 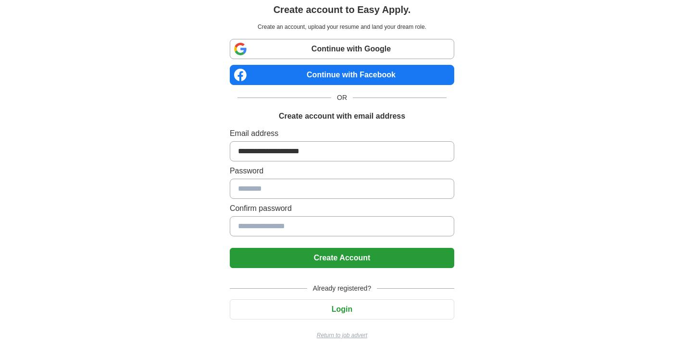 I want to click on label: Password, so click(x=342, y=171).